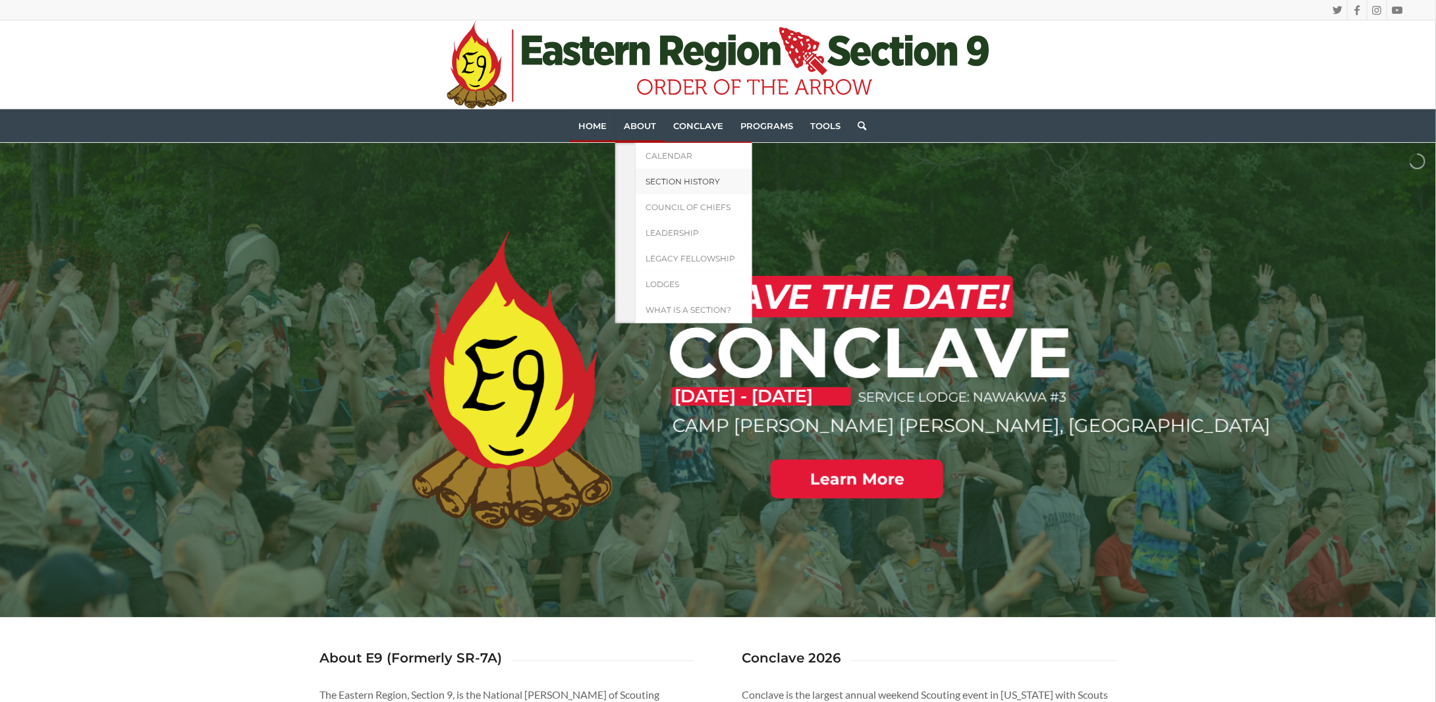 This screenshot has width=1436, height=702. I want to click on a: What is a Section?, so click(694, 310).